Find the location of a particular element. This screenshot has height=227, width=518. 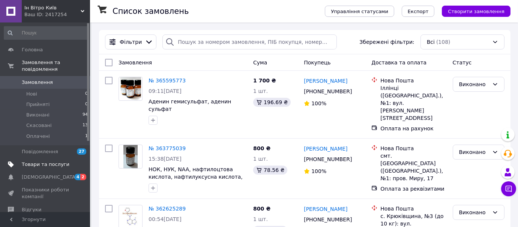

span: Показники роботи компанії is located at coordinates (45, 193).